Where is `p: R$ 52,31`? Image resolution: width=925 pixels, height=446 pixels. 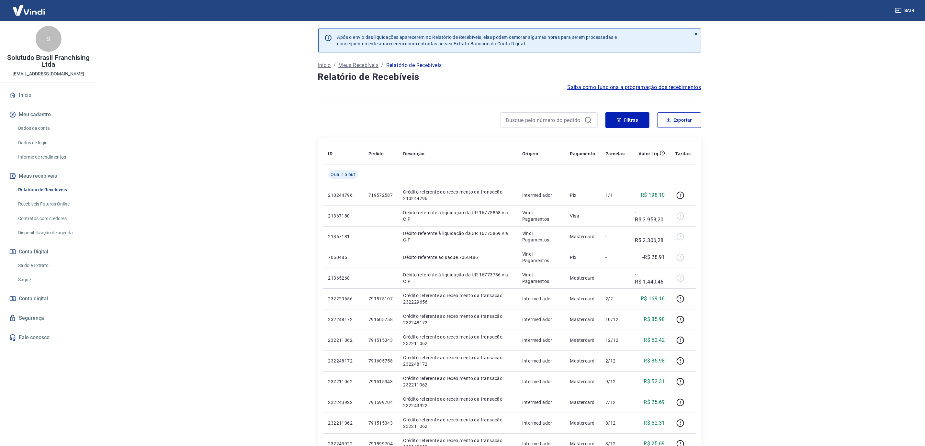 p: R$ 52,31 is located at coordinates (654, 423).